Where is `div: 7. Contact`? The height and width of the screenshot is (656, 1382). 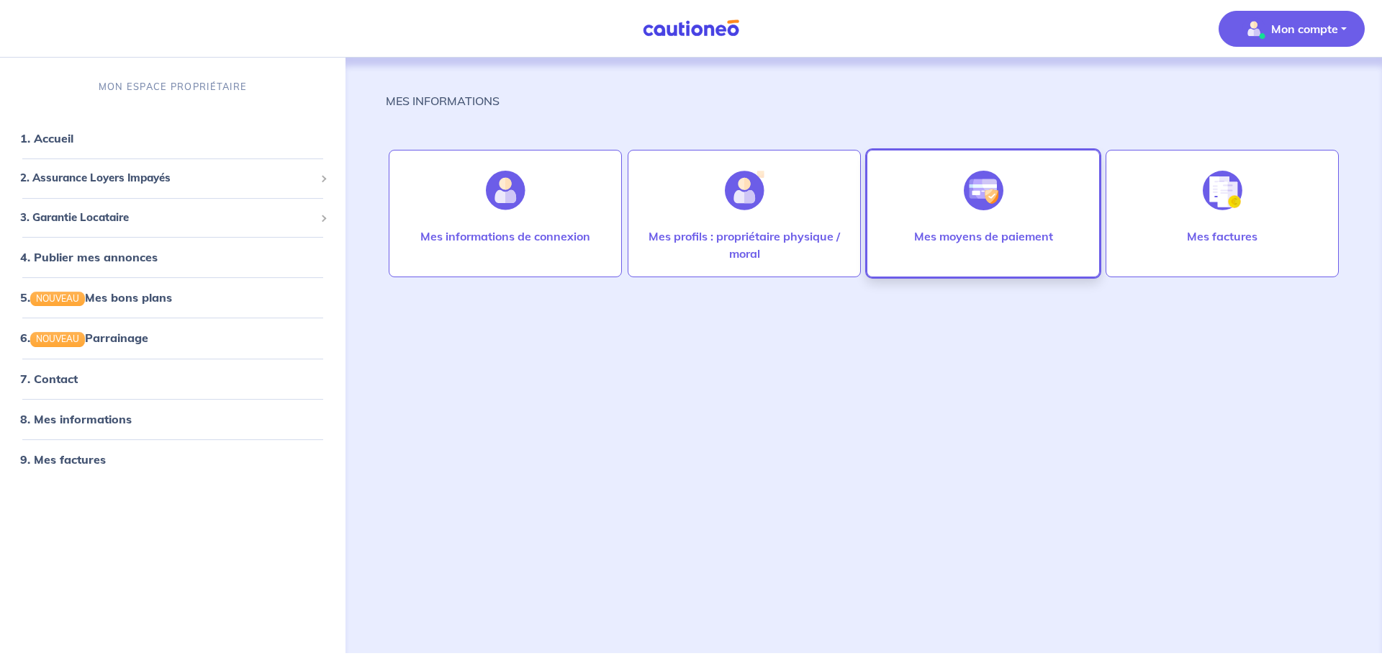
div: 7. Contact is located at coordinates (173, 379).